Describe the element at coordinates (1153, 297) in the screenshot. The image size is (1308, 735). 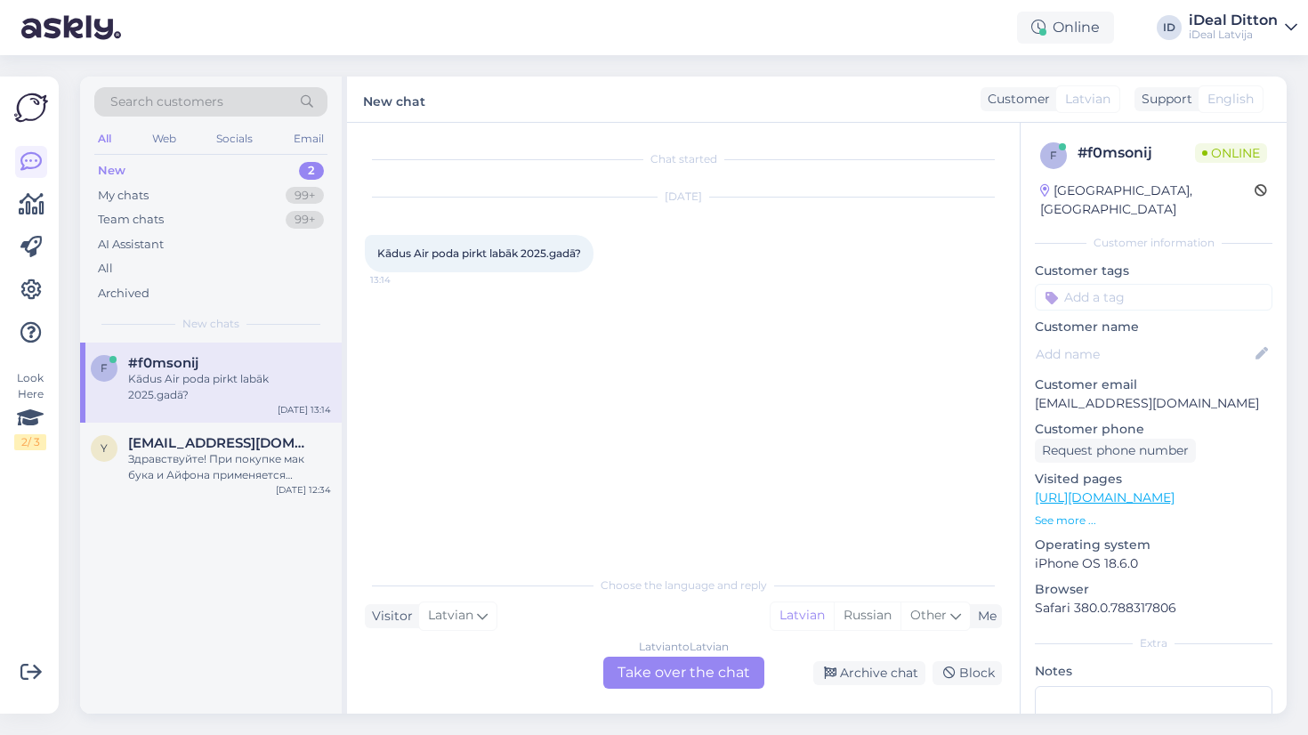
I see `input: Add a tag` at that location.